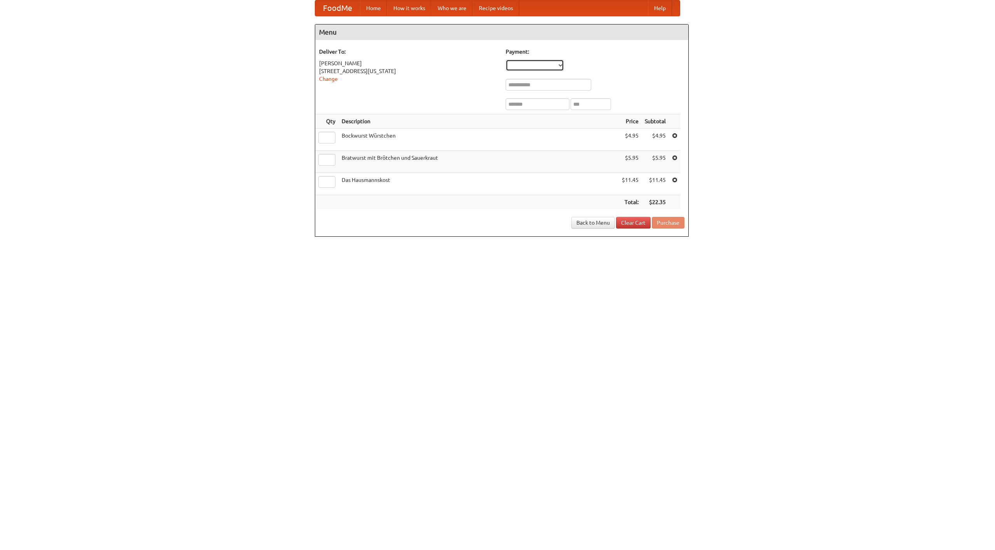 This screenshot has height=550, width=995. What do you see at coordinates (630, 121) in the screenshot?
I see `th: Price` at bounding box center [630, 121].